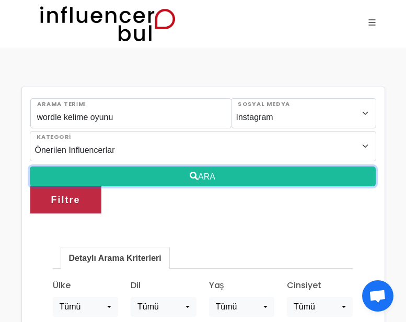 This screenshot has height=322, width=406. What do you see at coordinates (135, 286) in the screenshot?
I see `label: Dil` at bounding box center [135, 286].